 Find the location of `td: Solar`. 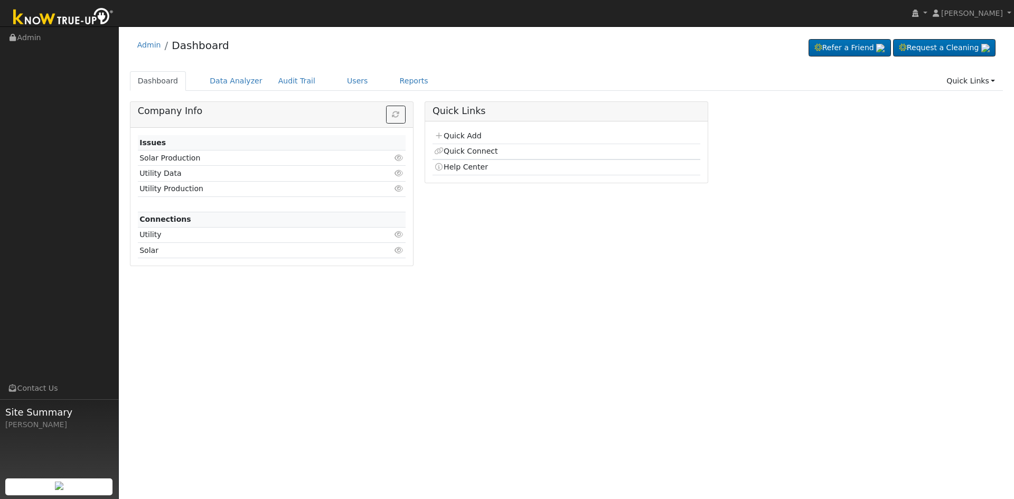

td: Solar is located at coordinates (250, 250).